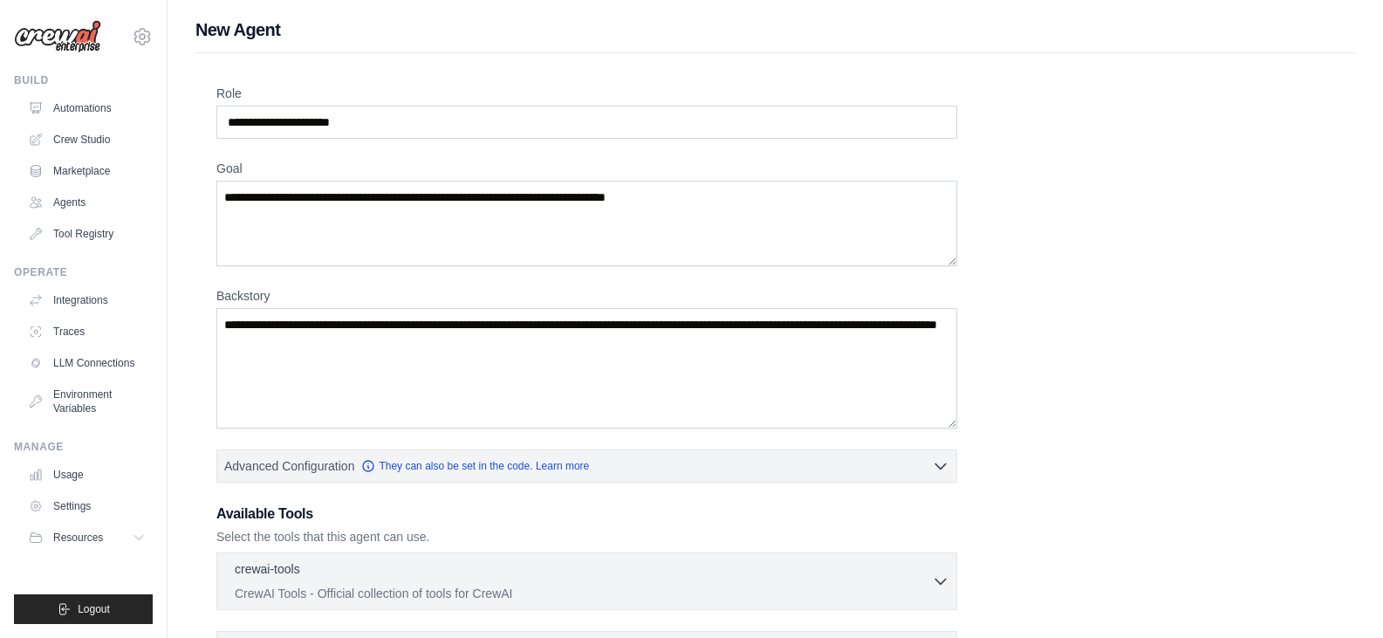  What do you see at coordinates (86, 363) in the screenshot?
I see `a: LLM Connections` at bounding box center [86, 363].